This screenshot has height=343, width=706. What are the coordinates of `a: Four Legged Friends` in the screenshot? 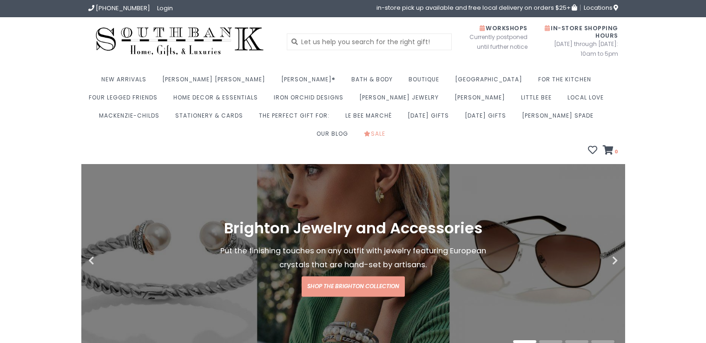 It's located at (126, 100).